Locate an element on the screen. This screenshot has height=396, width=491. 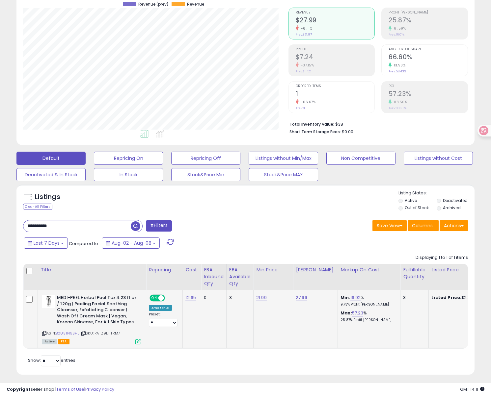
div: FBA Available Qty is located at coordinates (240, 277).